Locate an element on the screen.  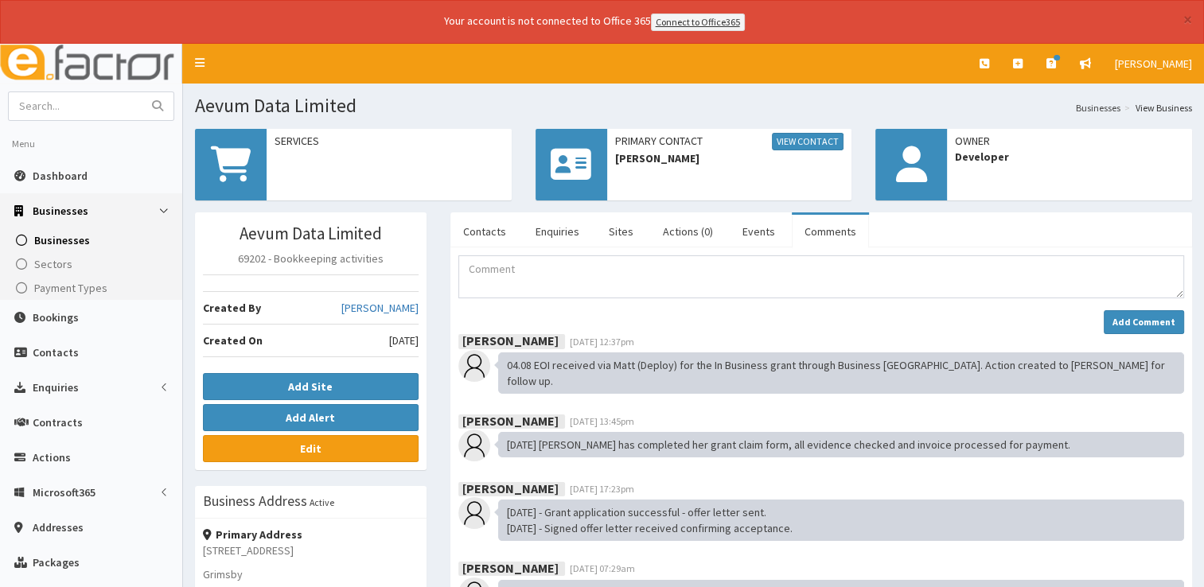
span: Packages is located at coordinates (56, 563).